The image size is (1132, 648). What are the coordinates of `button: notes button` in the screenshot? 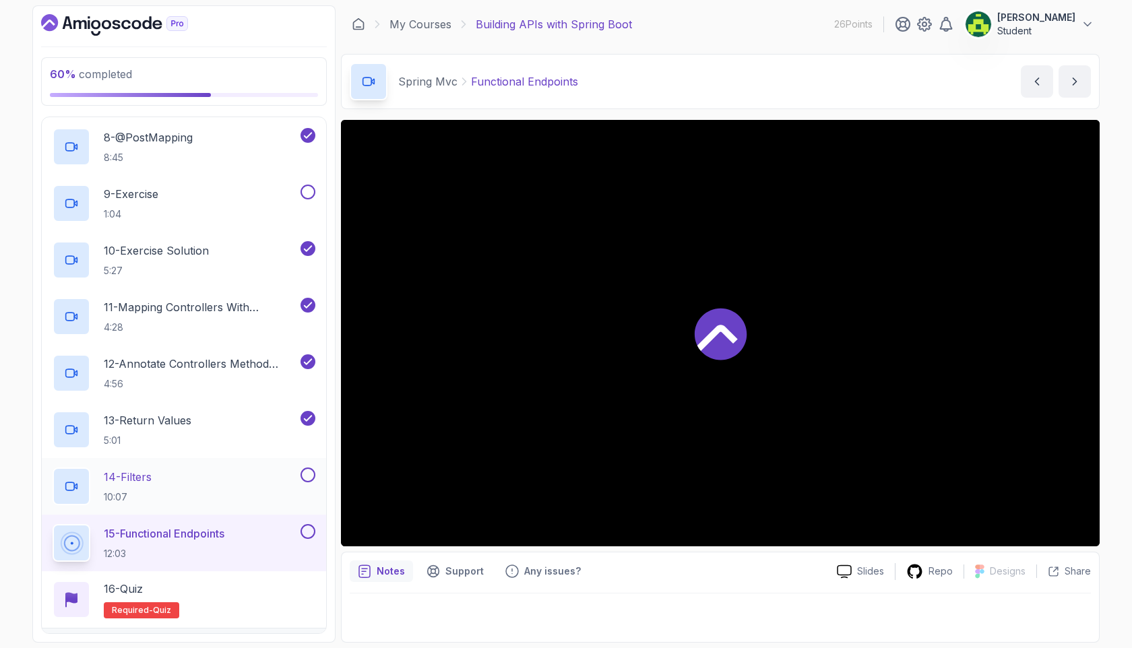 It's located at (382, 572).